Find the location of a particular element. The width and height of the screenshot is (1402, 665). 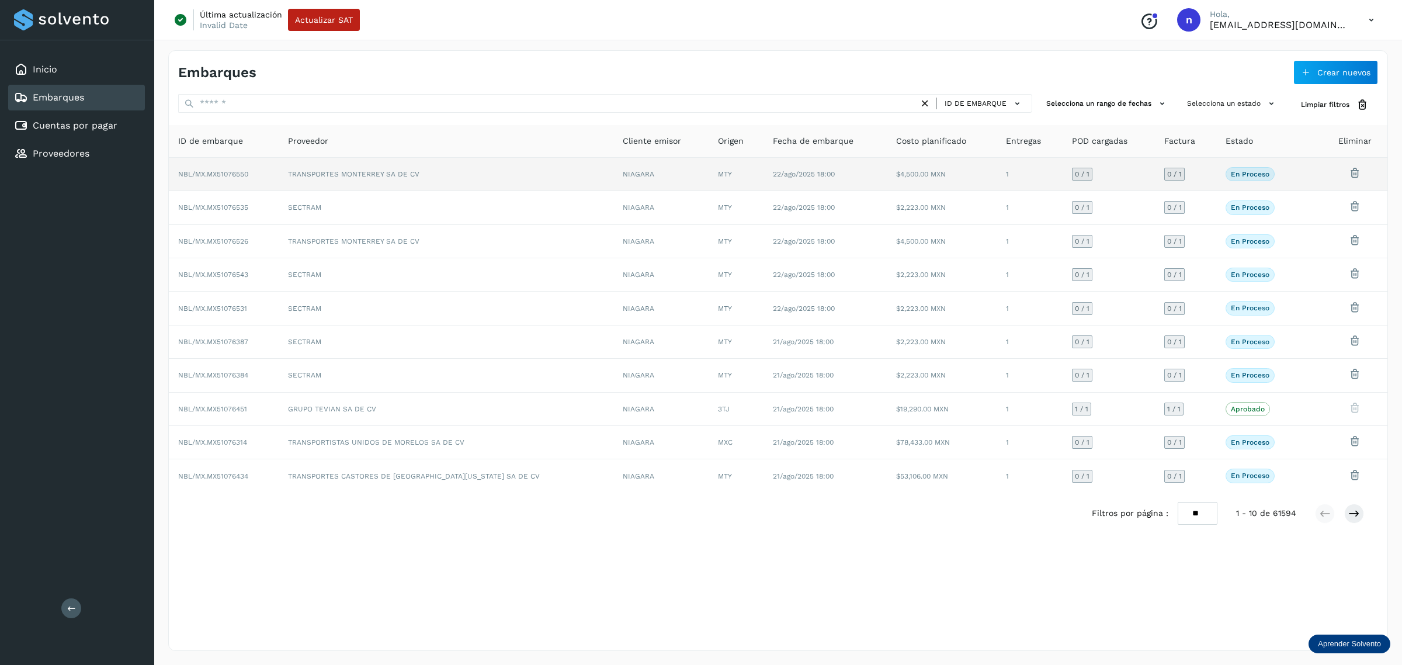

div: Aprender Solvento is located at coordinates (1350, 644).